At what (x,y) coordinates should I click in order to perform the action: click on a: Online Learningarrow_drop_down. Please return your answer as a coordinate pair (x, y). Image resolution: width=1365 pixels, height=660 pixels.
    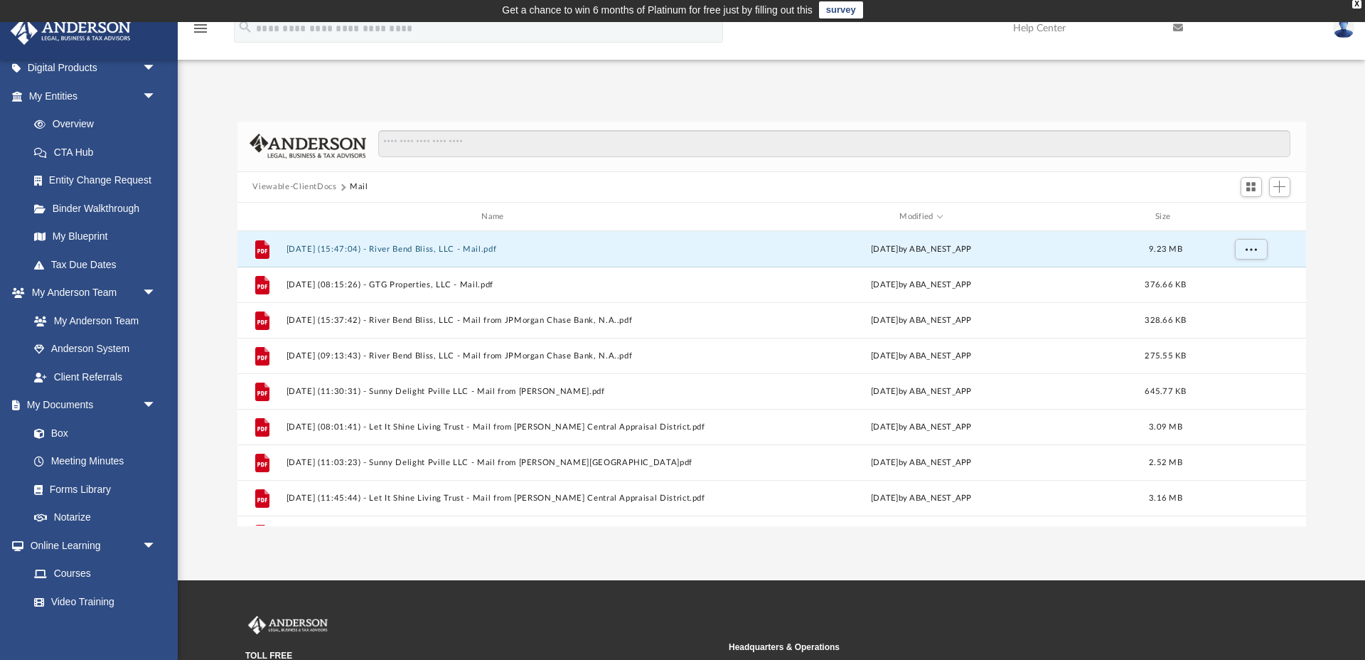
    Looking at the image, I should click on (90, 545).